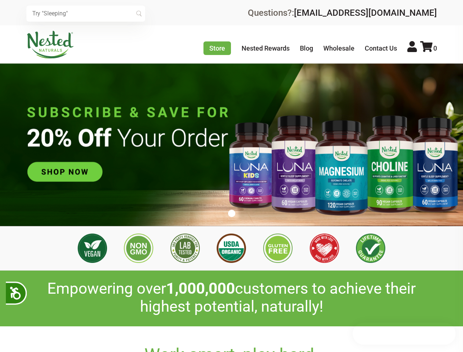 The height and width of the screenshot is (352, 463). I want to click on img: Vegan, so click(92, 248).